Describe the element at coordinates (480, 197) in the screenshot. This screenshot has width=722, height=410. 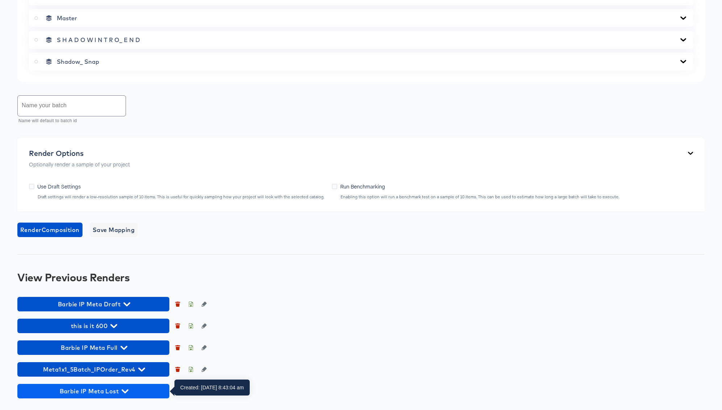
I see `div: Enabling this option will run a benchmark test on a sample of 10 items. This can be used to estim...` at that location.